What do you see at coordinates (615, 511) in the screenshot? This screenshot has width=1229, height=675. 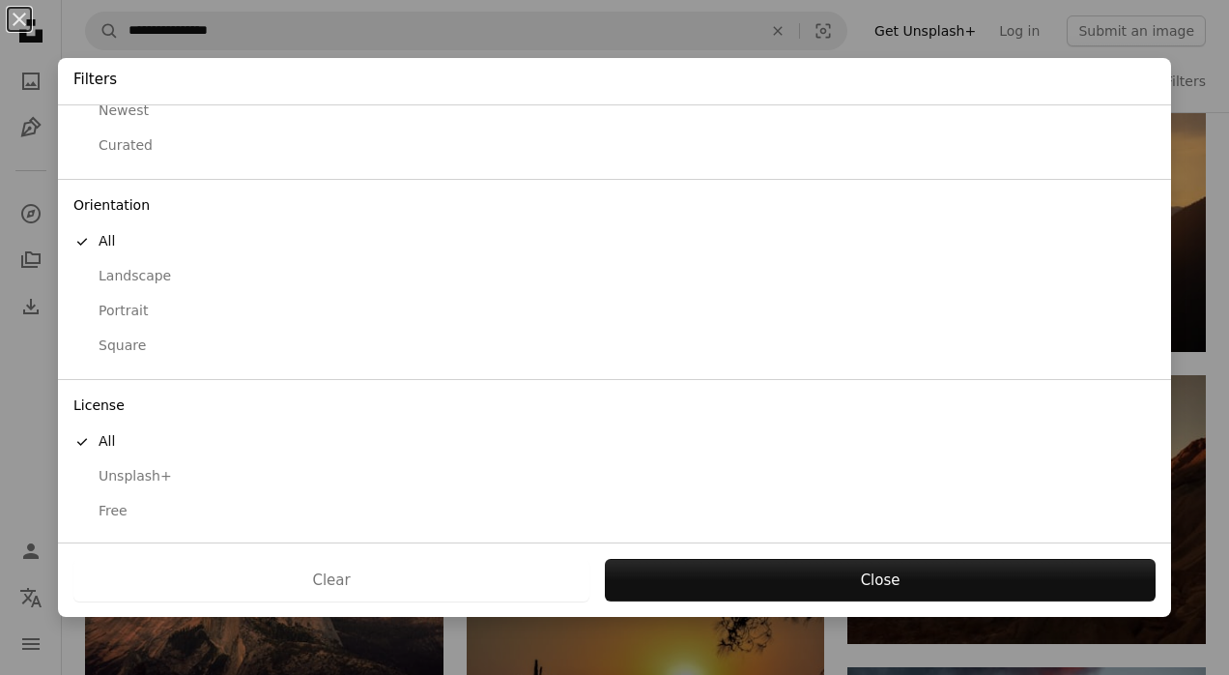 I see `div: Free` at bounding box center [615, 511].